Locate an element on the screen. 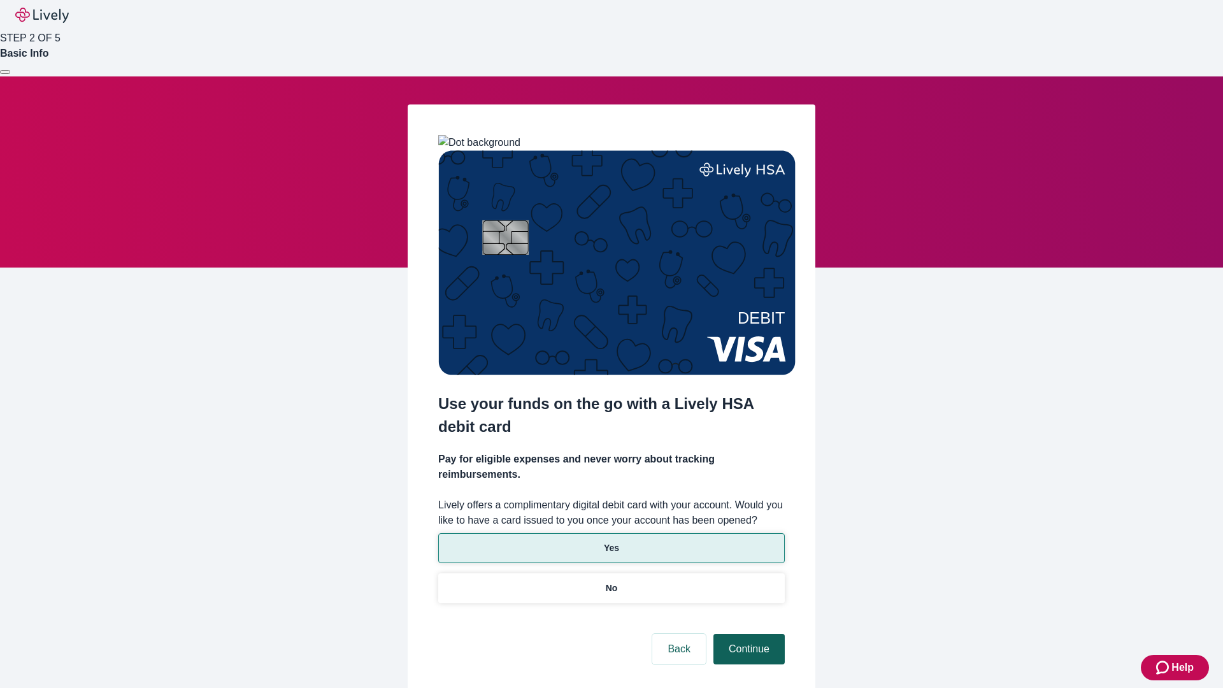  span: Help is located at coordinates (1182, 667).